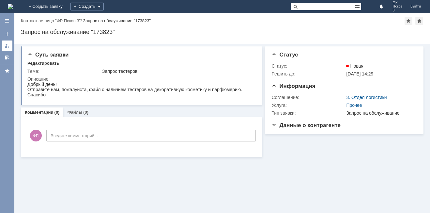 This screenshot has height=213, width=430. What do you see at coordinates (294, 86) in the screenshot?
I see `span: Информация` at bounding box center [294, 86].